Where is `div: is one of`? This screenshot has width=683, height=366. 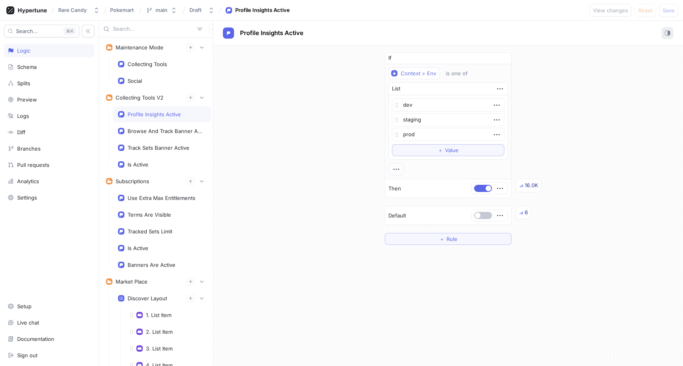
div: is one of is located at coordinates (456, 73).